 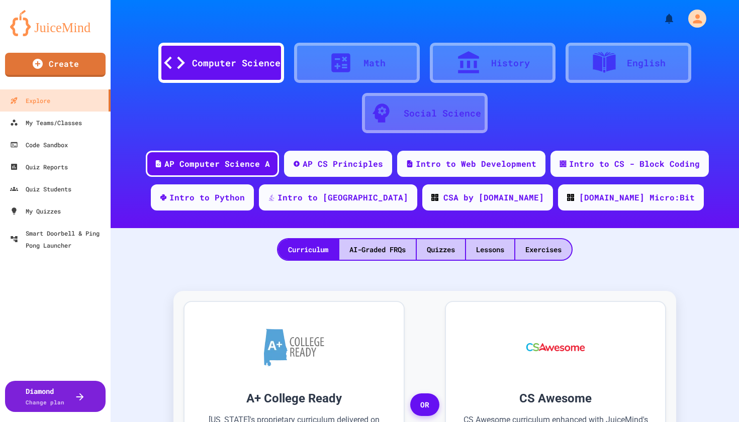 I want to click on div: AP CS Principles, so click(x=343, y=164).